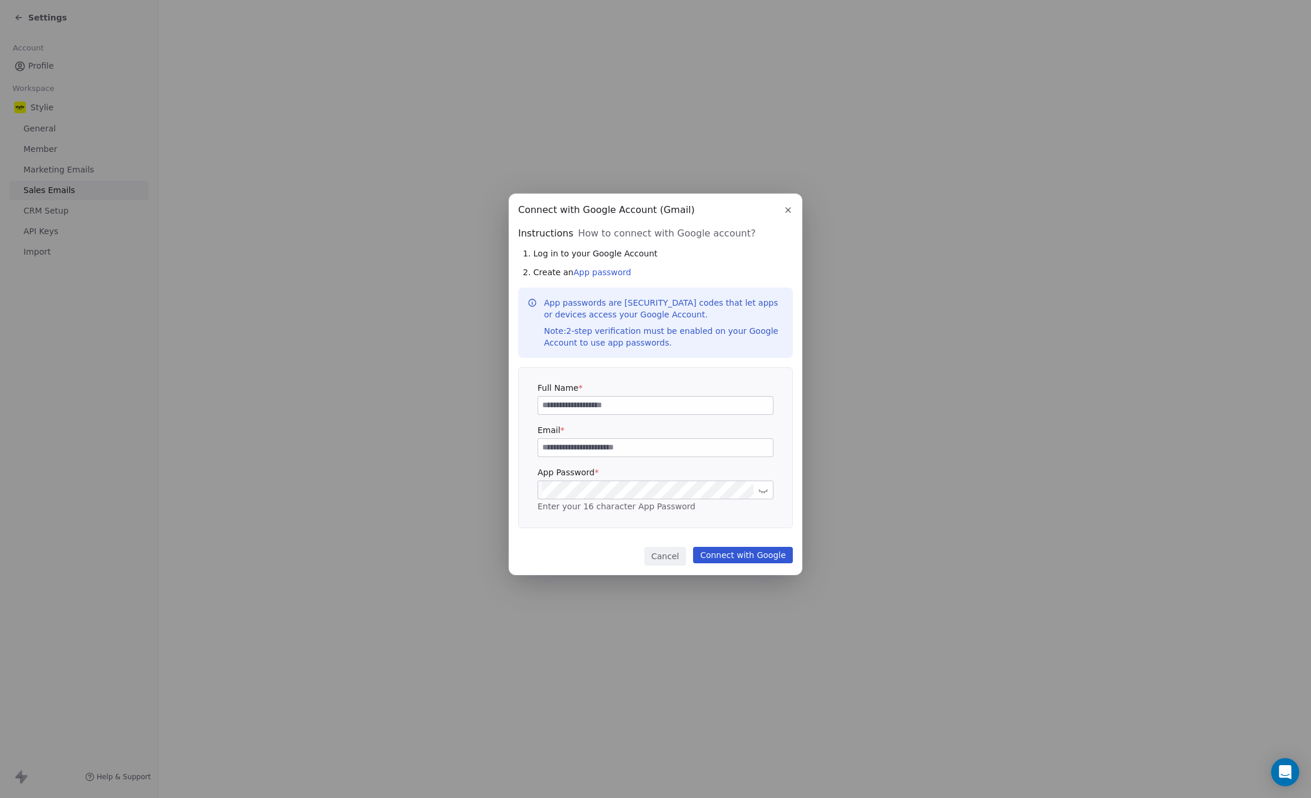  I want to click on label: Email, so click(655, 430).